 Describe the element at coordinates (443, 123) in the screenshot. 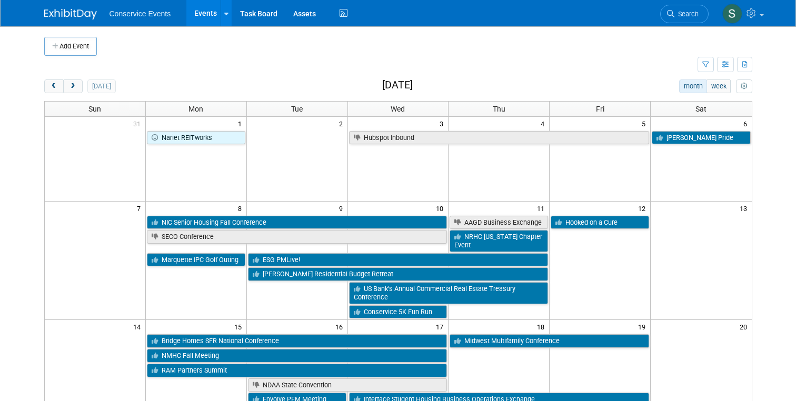

I see `span: 3` at that location.